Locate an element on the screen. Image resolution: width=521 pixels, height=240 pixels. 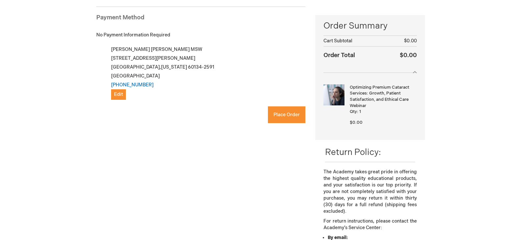
strong: Order Total is located at coordinates (339, 55).